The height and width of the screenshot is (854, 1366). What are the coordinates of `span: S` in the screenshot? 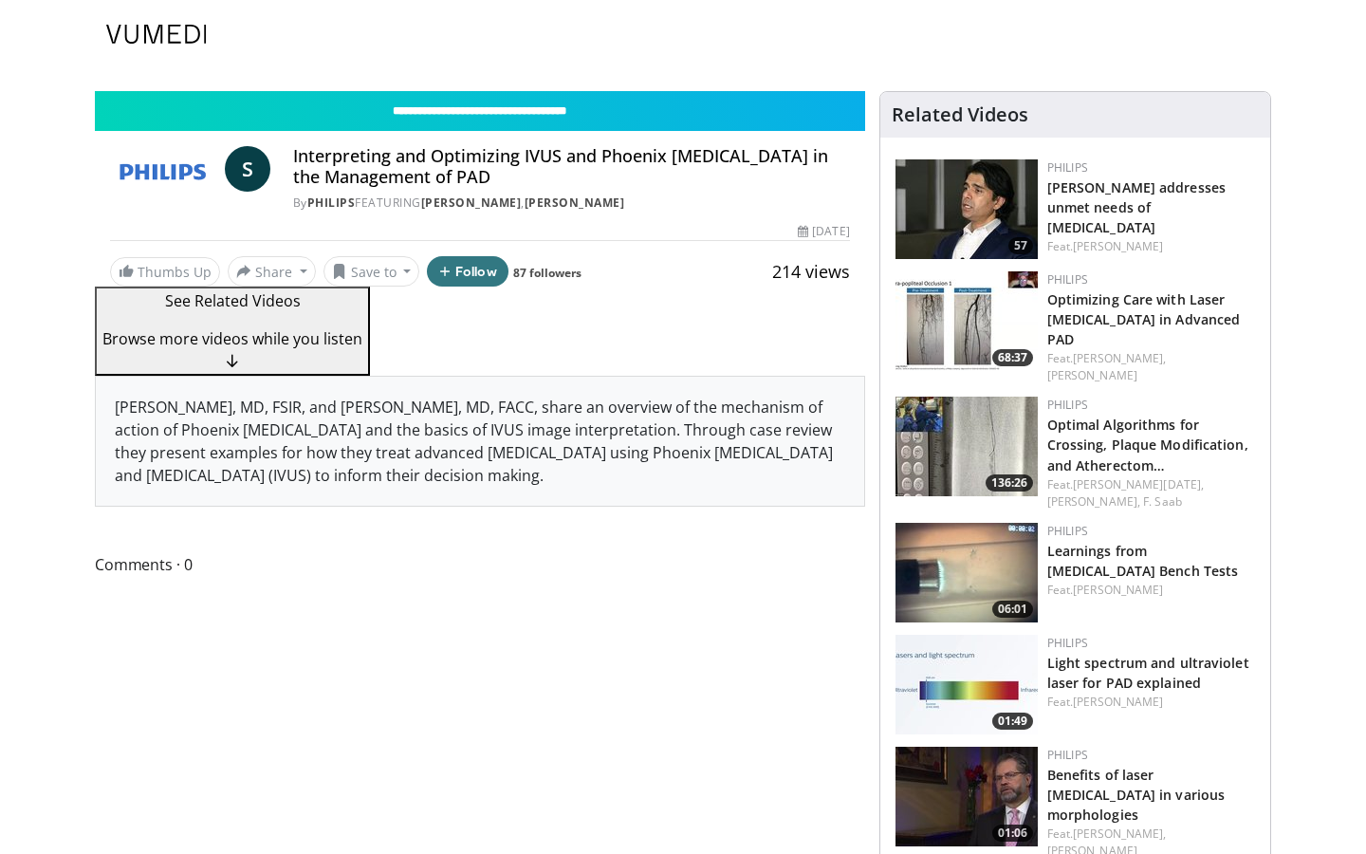 It's located at (248, 169).